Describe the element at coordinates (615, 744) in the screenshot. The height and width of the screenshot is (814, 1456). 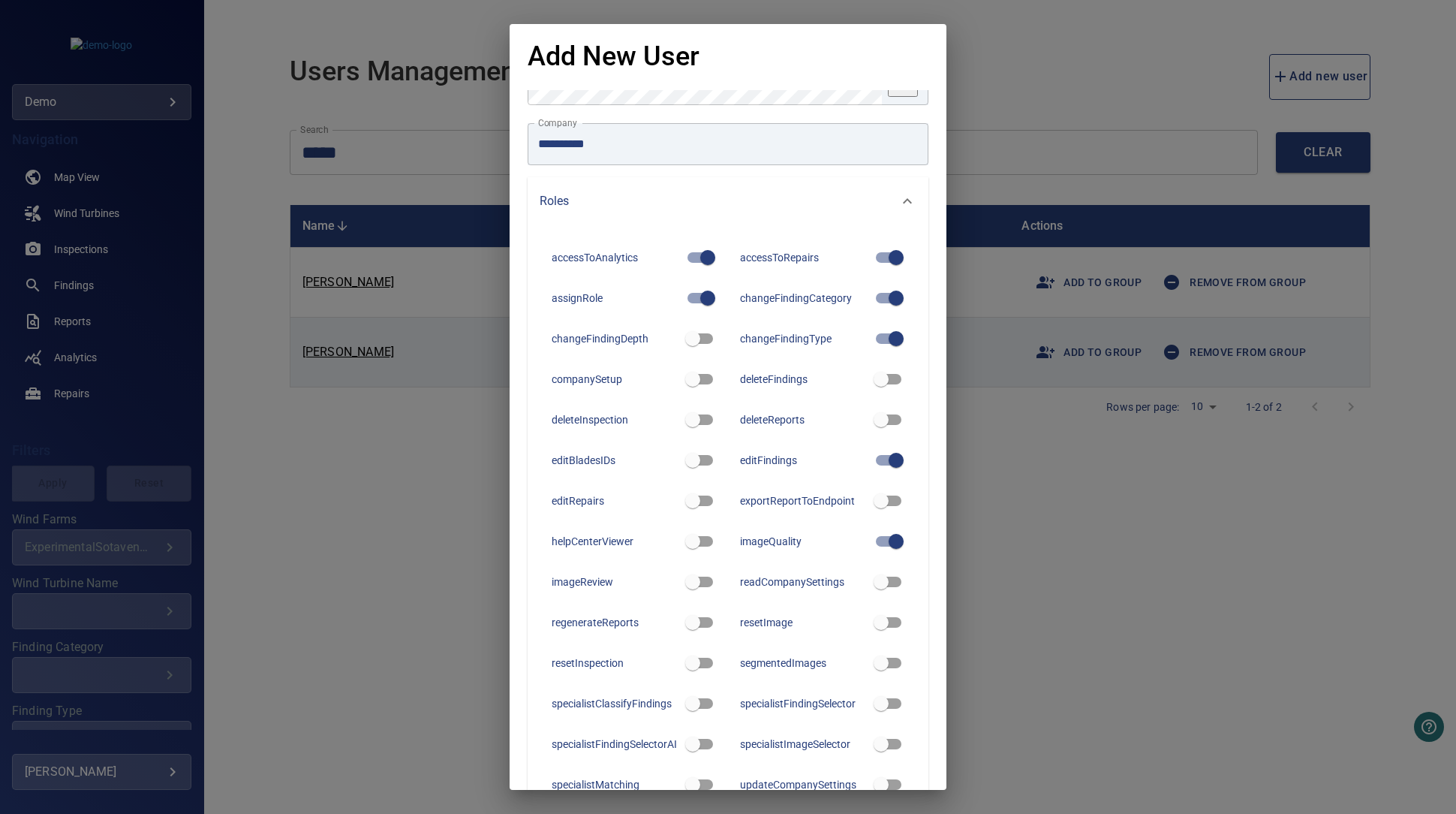
I see `div: specialistFindingSelectorAI` at that location.